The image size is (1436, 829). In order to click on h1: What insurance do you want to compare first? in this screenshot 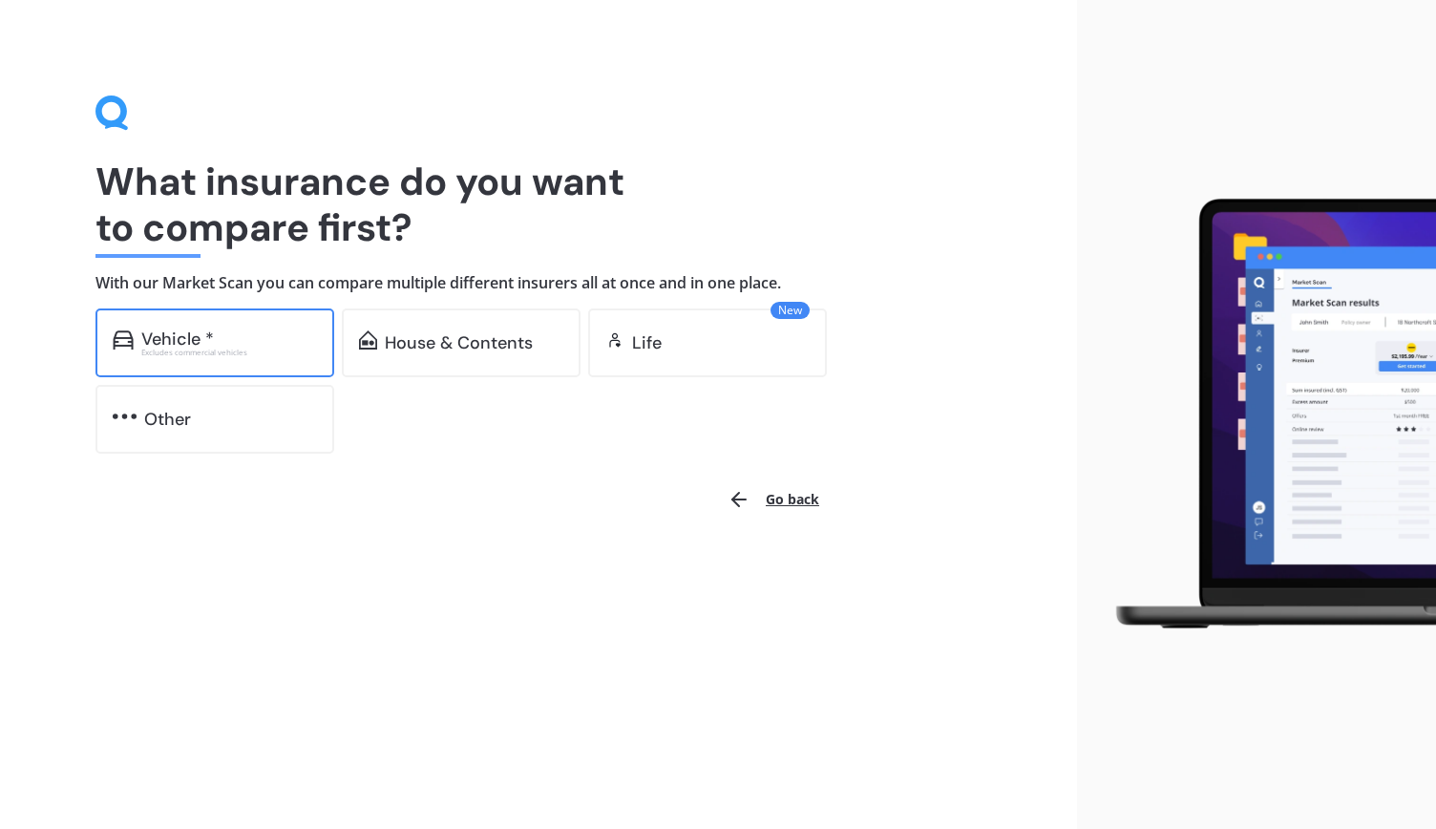, I will do `click(539, 204)`.